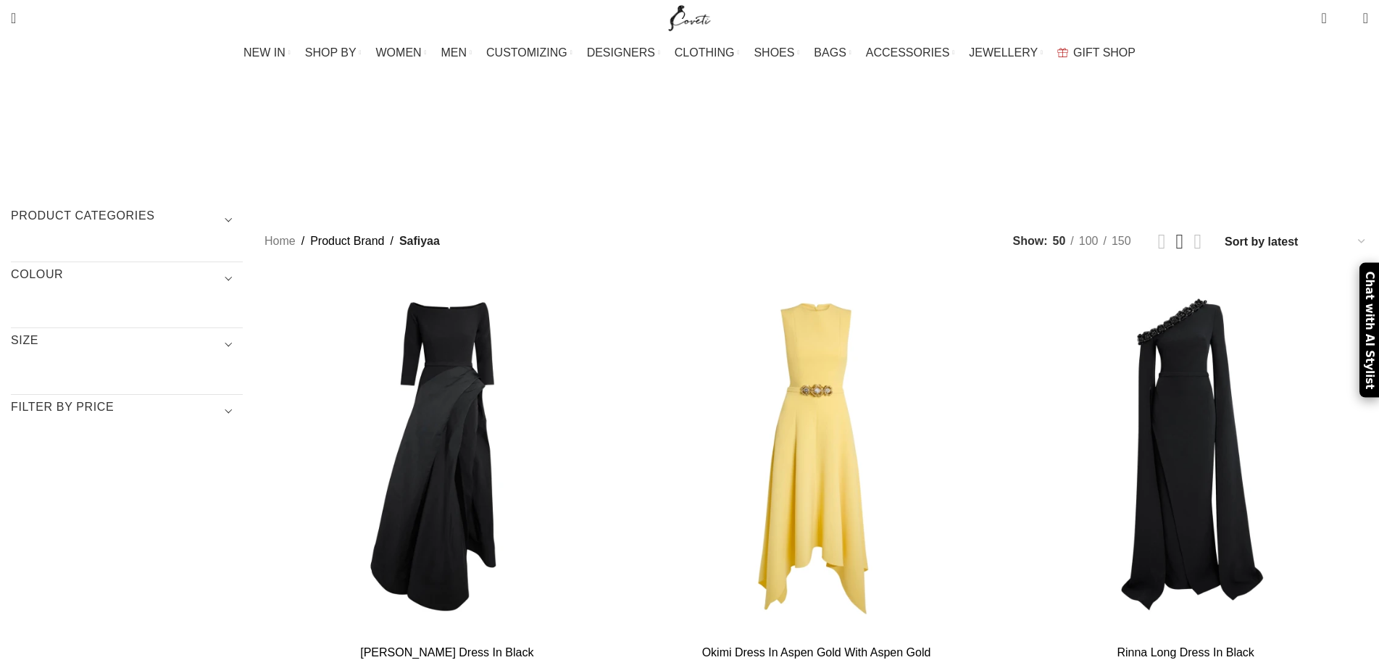 This screenshot has height=660, width=1379. Describe the element at coordinates (1096, 53) in the screenshot. I see `a: GIFT SHOP` at that location.